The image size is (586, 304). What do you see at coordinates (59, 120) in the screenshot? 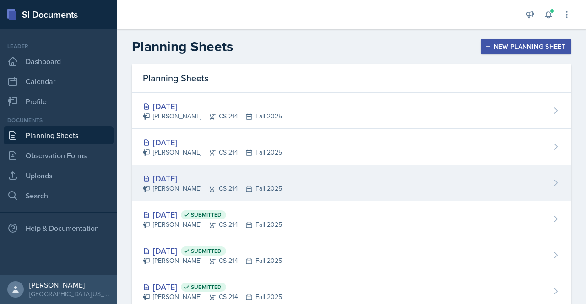
I see `div: Documents` at bounding box center [59, 120].